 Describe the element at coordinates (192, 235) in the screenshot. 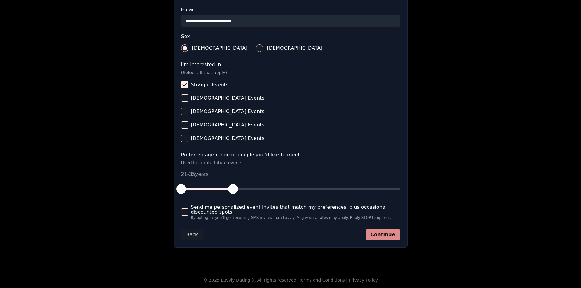

I see `button: Back` at that location.